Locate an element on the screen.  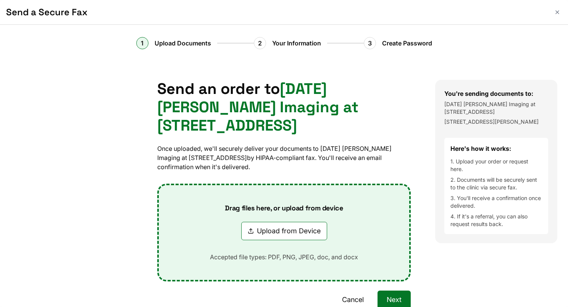
h3: You're sending documents to: is located at coordinates (496, 94).